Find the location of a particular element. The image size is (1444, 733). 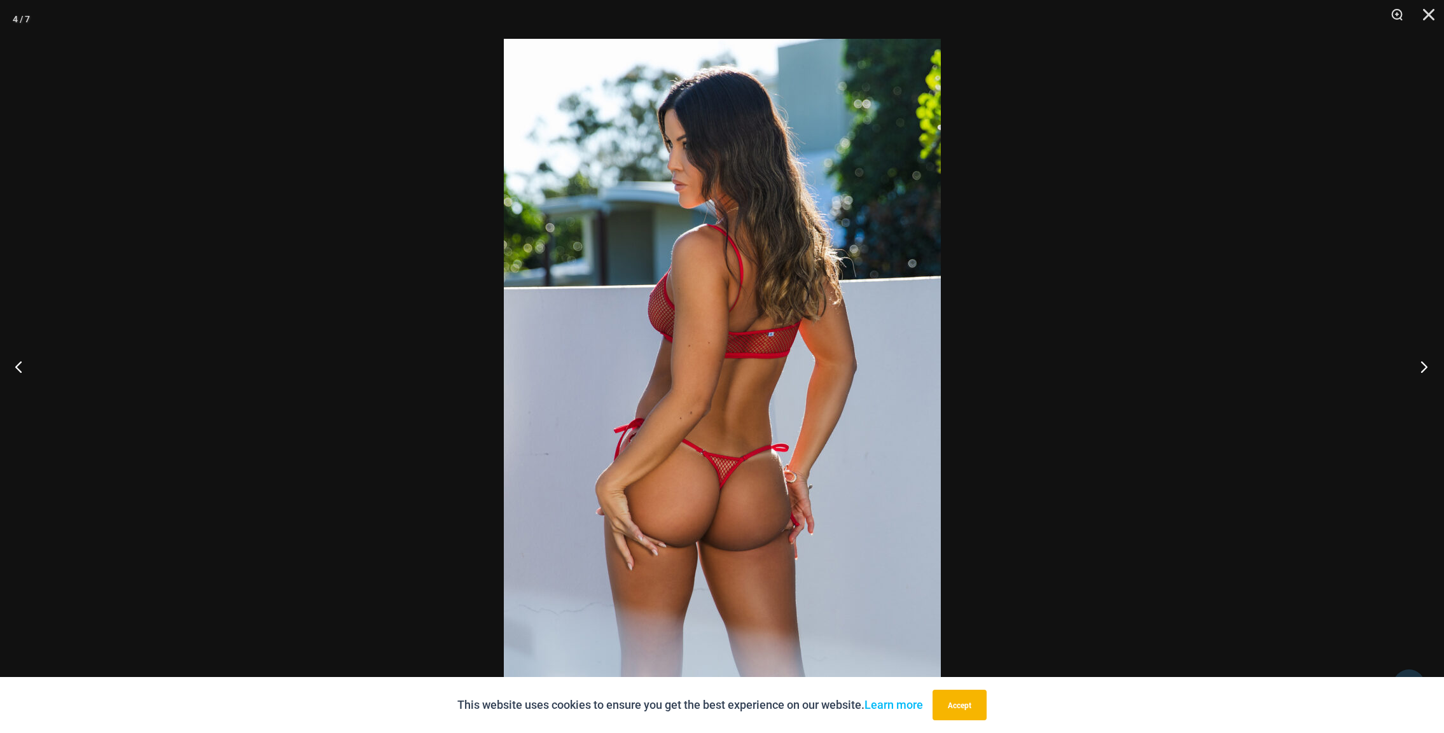

div: 4 / 7 is located at coordinates (21, 19).